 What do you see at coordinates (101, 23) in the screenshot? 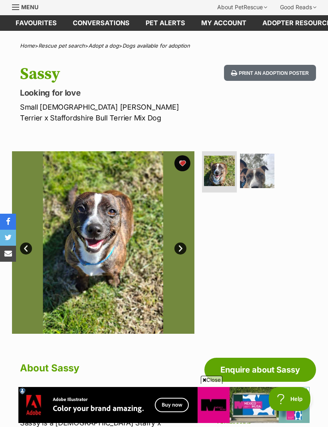
I see `a: conversations` at bounding box center [101, 23].